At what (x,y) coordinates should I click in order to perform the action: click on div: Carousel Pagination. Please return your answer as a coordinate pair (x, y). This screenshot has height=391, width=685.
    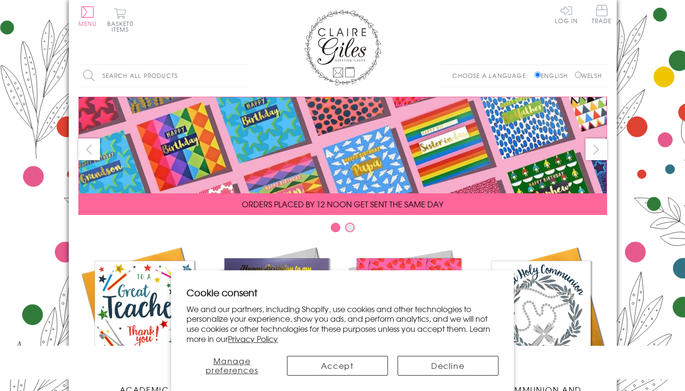
    Looking at the image, I should click on (343, 229).